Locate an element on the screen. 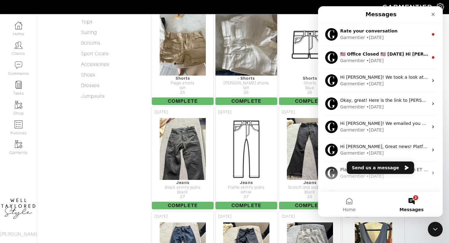  a: Bottoms is located at coordinates (91, 43).